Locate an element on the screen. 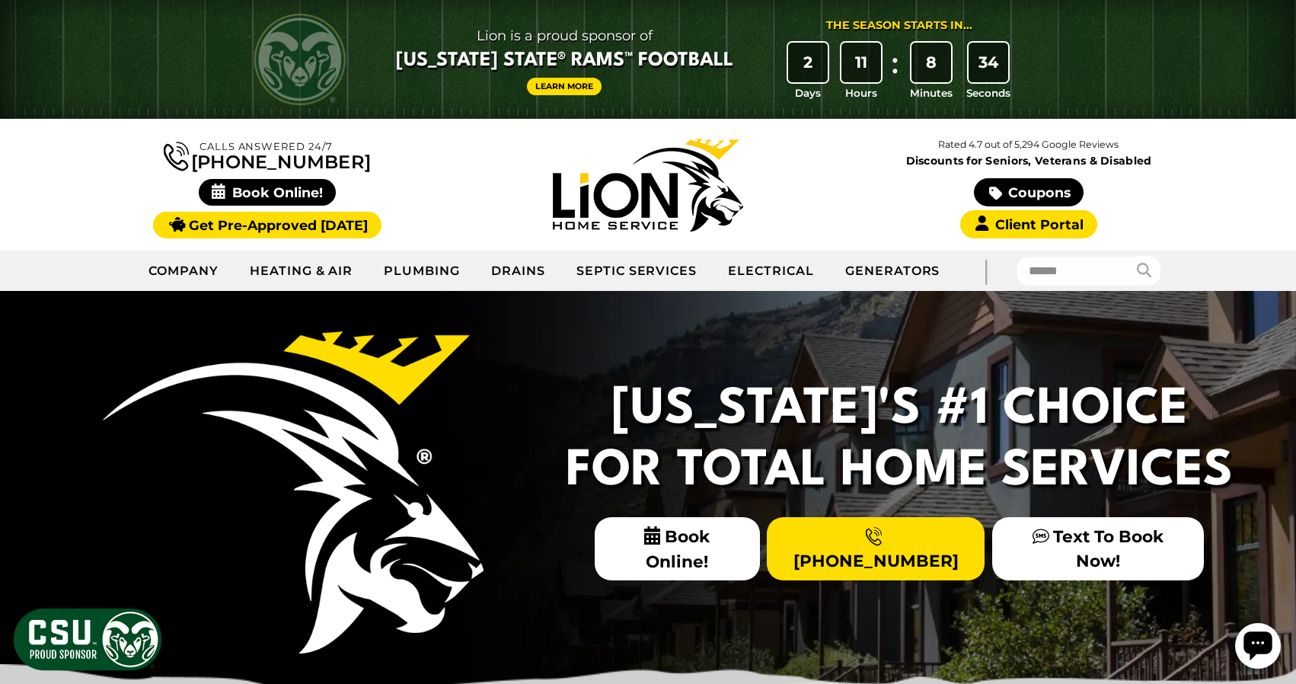 The width and height of the screenshot is (1296, 684). div: Open chat widget is located at coordinates (29, 29).